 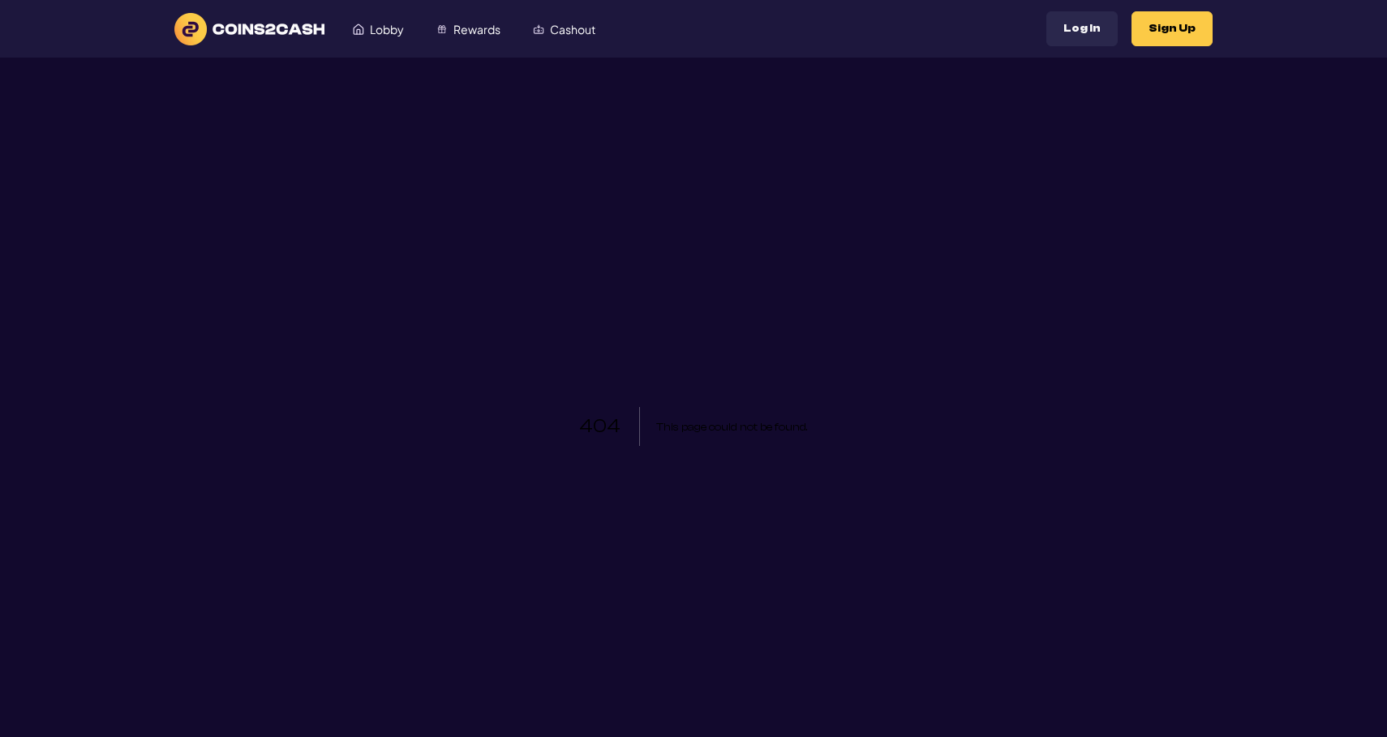 What do you see at coordinates (732, 427) in the screenshot?
I see `h2: This page could not be found .` at bounding box center [732, 427].